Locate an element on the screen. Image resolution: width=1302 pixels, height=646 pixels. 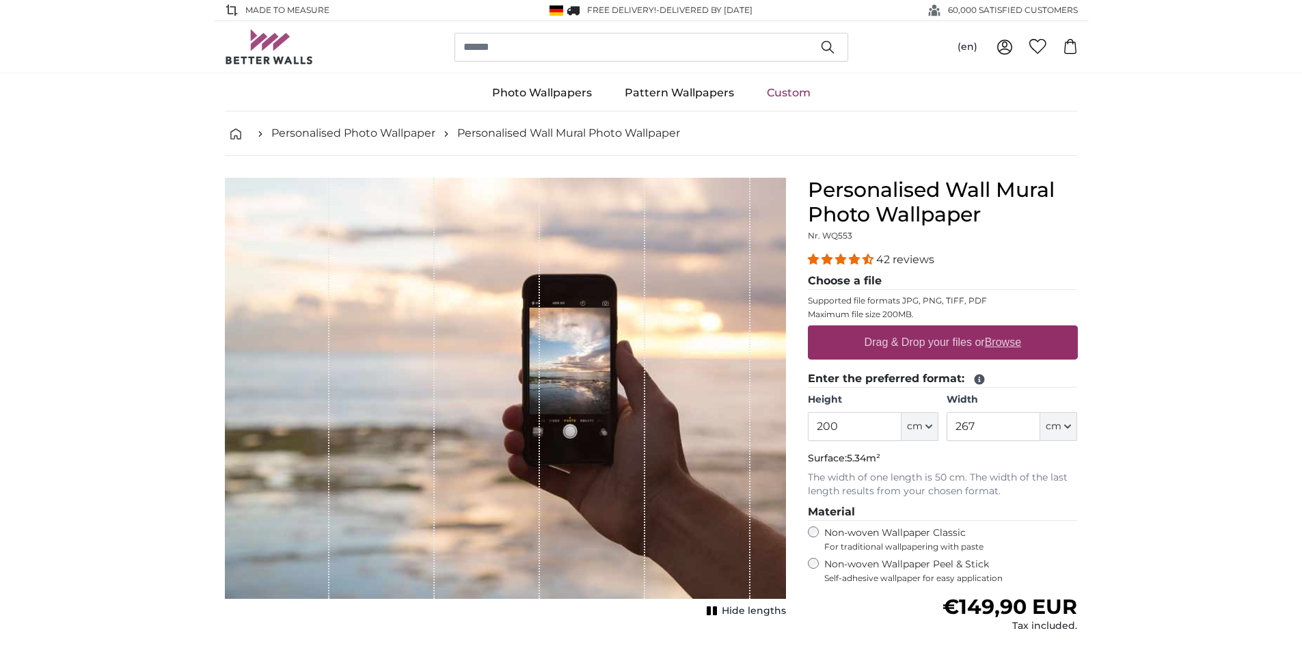
a: Germany is located at coordinates (556, 10).